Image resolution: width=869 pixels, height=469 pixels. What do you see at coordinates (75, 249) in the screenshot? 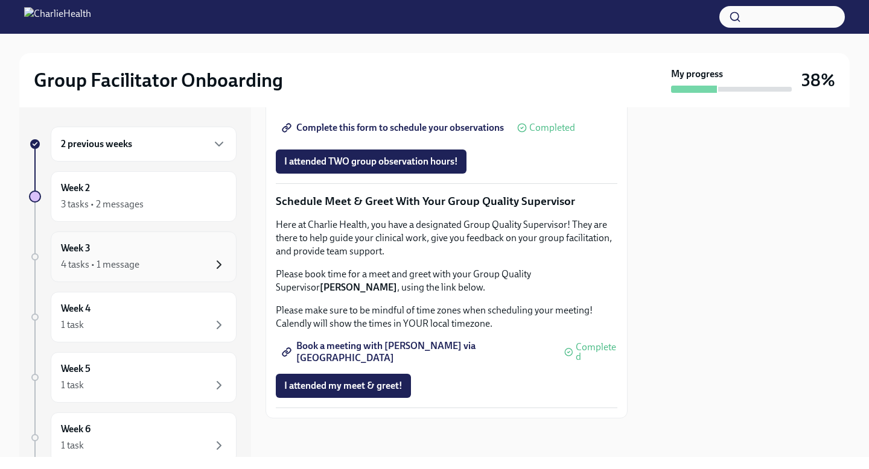
I see `h6: Week 3` at bounding box center [75, 249].